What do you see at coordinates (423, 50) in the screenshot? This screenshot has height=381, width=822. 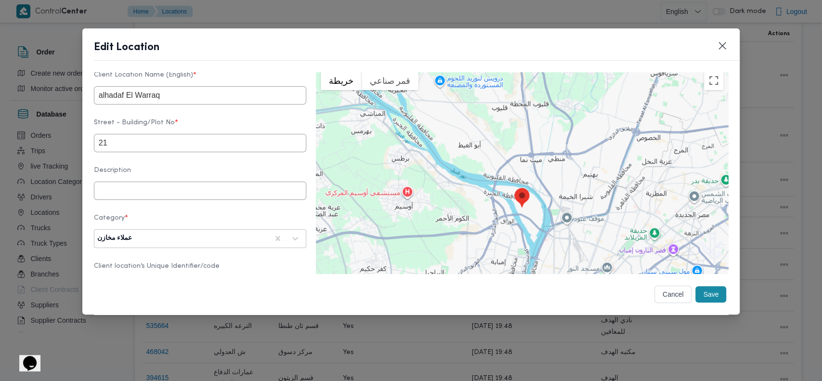 I see `header: Edit Location` at bounding box center [423, 50].